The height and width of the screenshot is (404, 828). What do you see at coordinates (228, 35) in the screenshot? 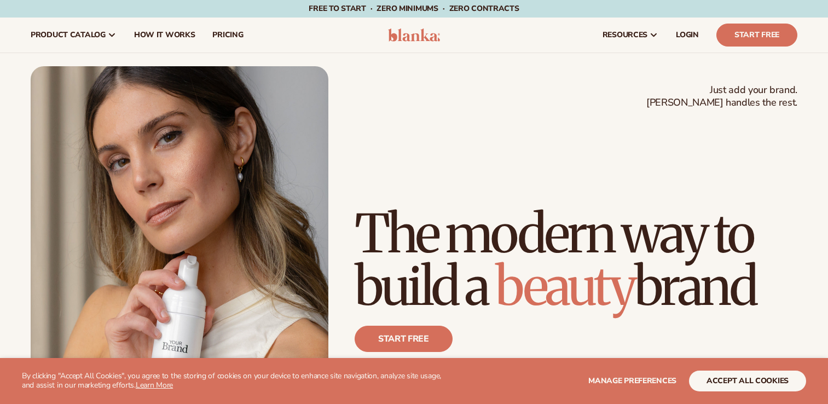
I see `span: pricing` at bounding box center [228, 35].